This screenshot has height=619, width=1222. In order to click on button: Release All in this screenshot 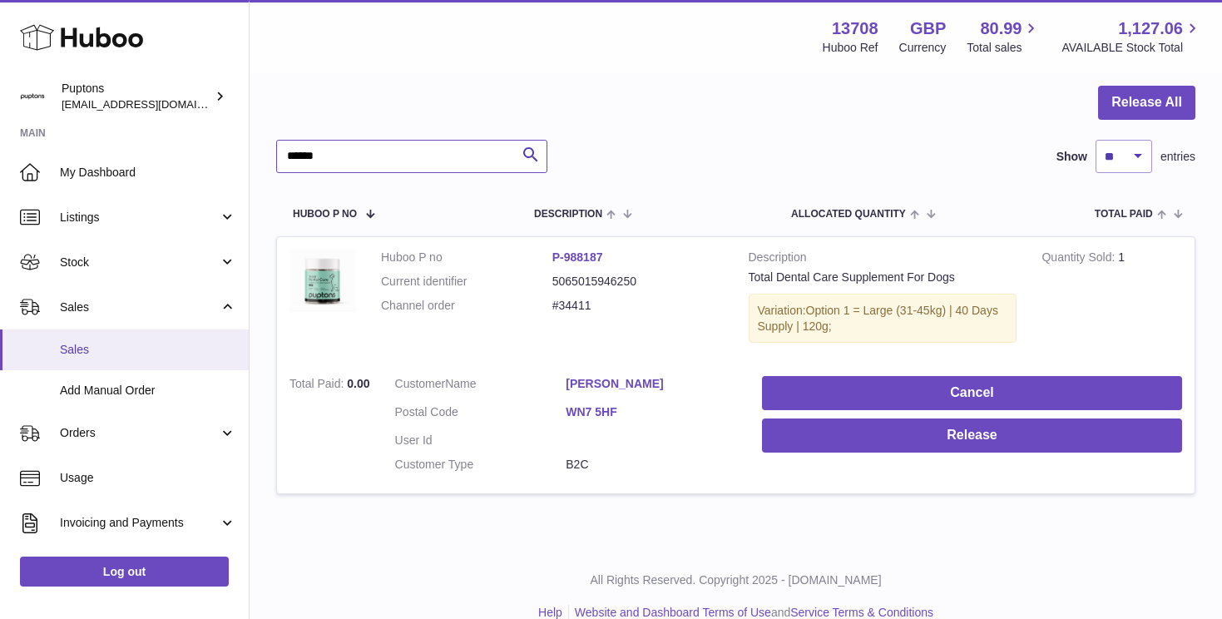, I will do `click(1146, 102)`.